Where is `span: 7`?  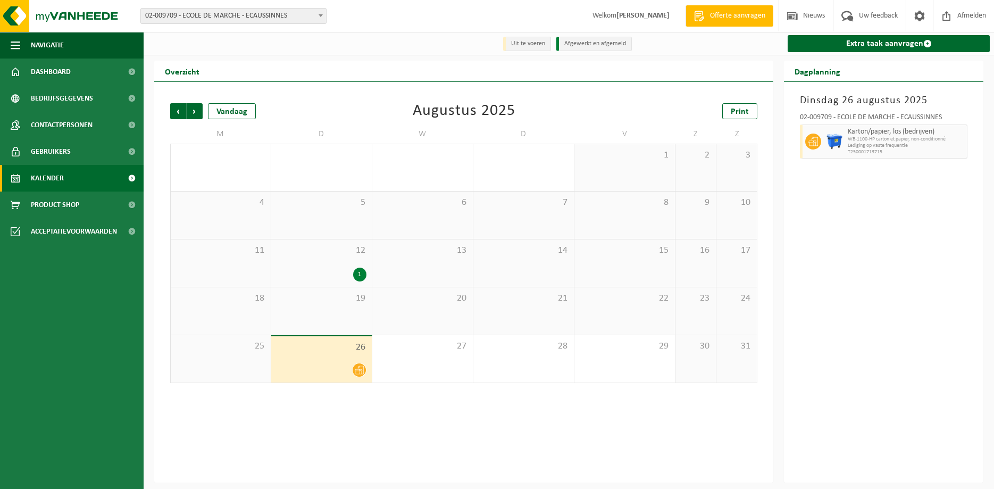 span: 7 is located at coordinates (523, 203).